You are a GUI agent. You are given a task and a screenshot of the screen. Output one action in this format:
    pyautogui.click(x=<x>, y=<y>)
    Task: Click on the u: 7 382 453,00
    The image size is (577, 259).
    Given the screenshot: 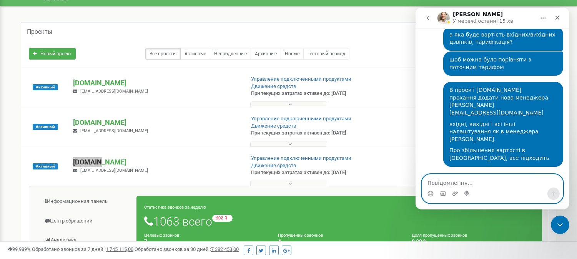 What is the action you would take?
    pyautogui.click(x=225, y=249)
    